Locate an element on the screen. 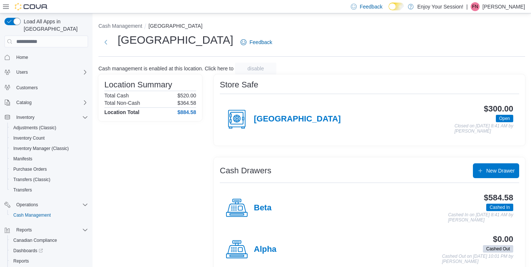  button: Adjustments (Classic) is located at coordinates (49, 128).